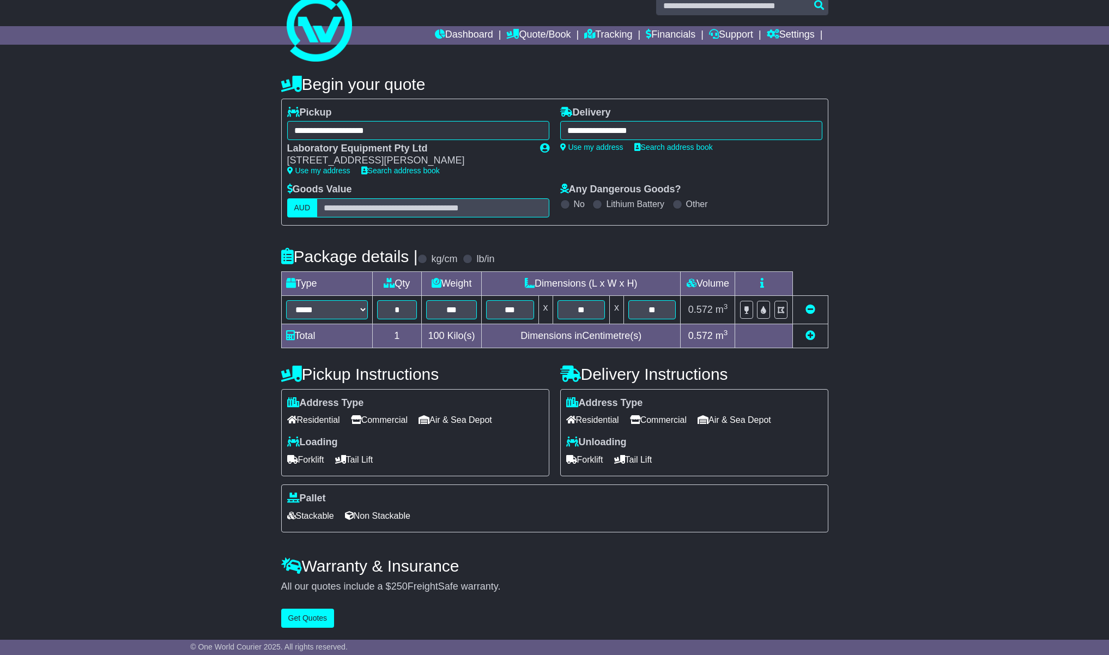 This screenshot has height=655, width=1109. What do you see at coordinates (452, 283) in the screenshot?
I see `td: Weight` at bounding box center [452, 283].